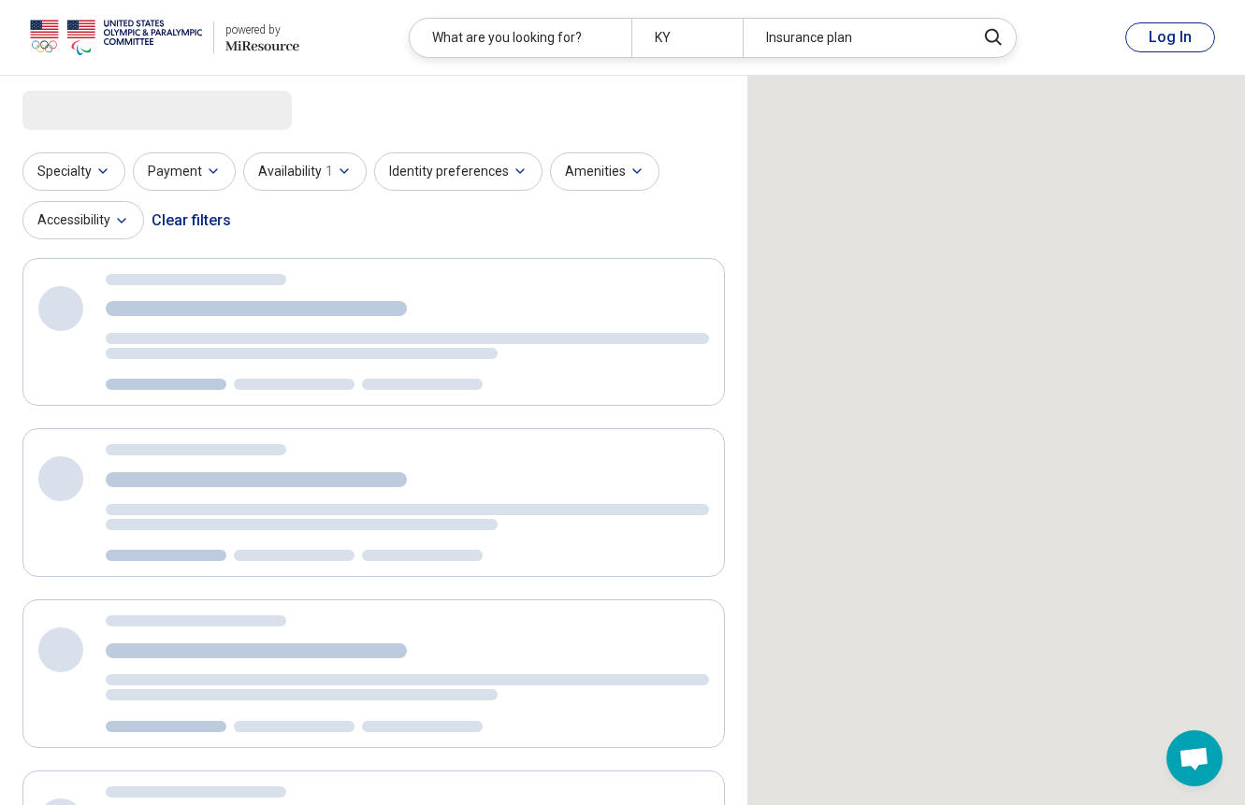  Describe the element at coordinates (165, 37) in the screenshot. I see `a: USOPCpowered by` at that location.